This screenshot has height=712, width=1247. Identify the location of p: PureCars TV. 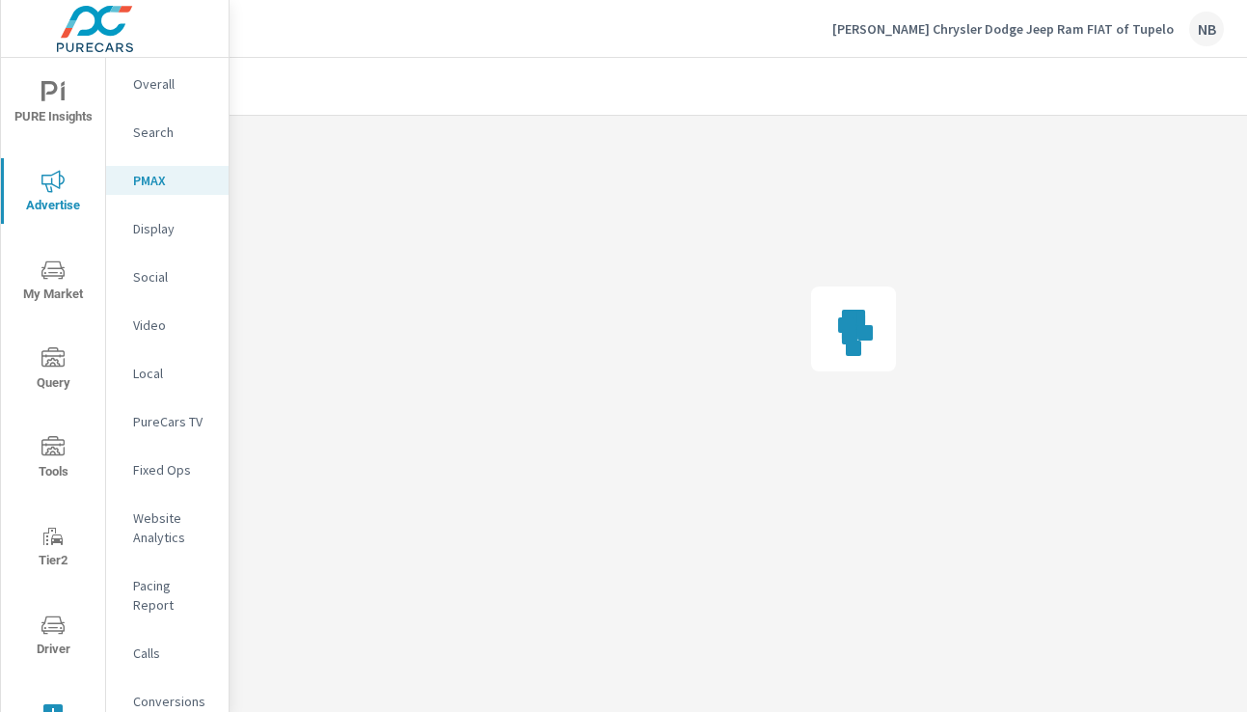
(173, 421).